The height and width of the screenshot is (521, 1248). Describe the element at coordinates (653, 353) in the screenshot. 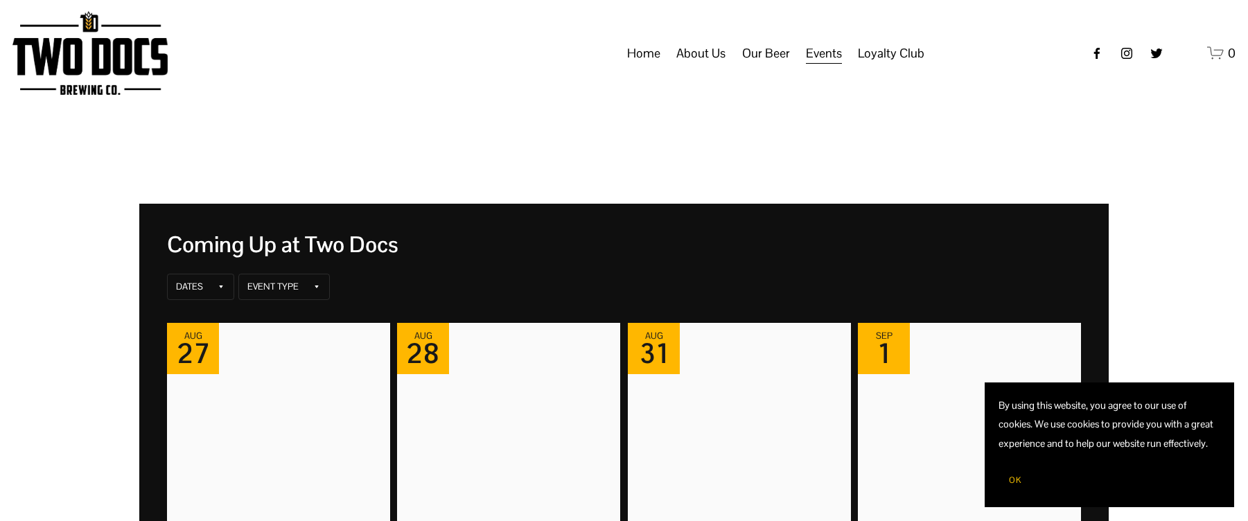

I see `div: 31` at that location.